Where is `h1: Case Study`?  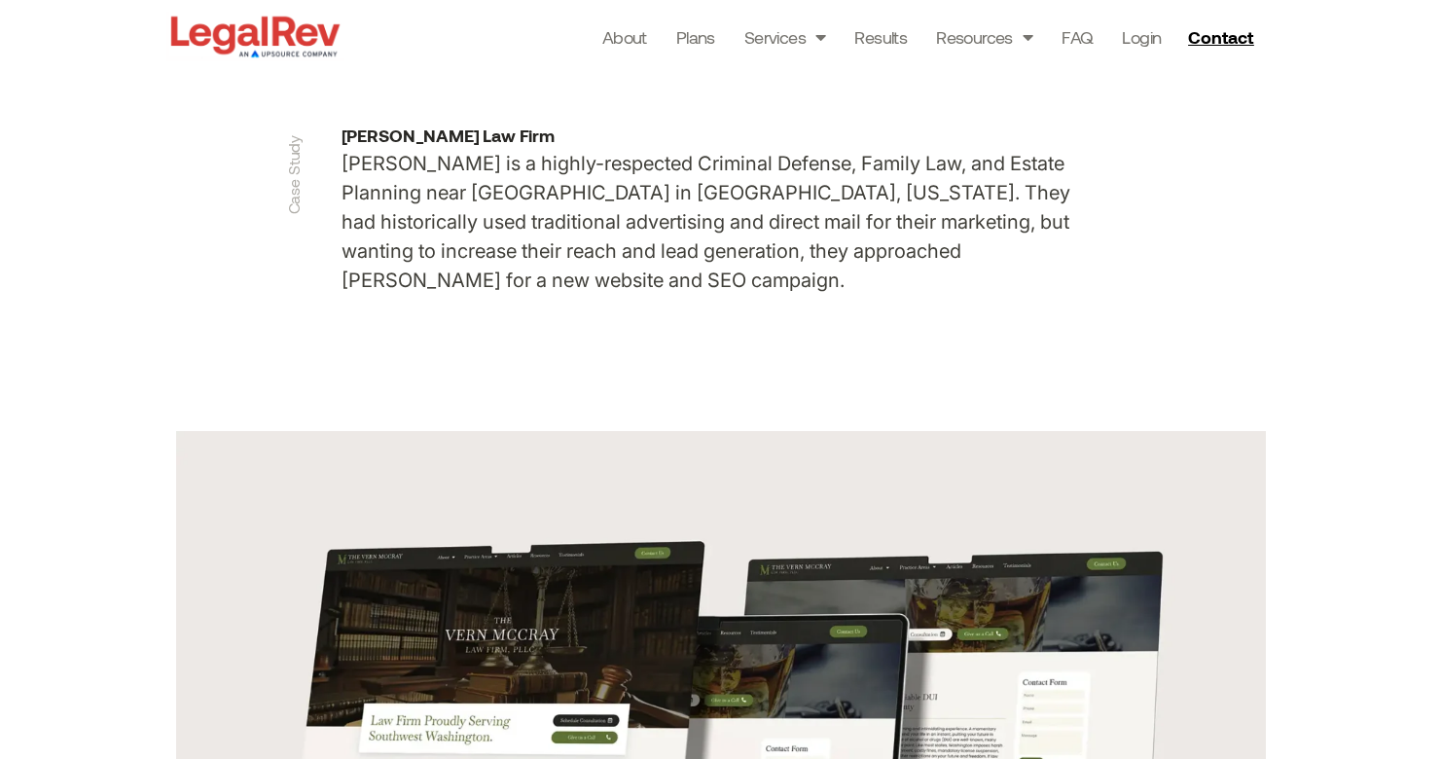 h1: Case Study is located at coordinates (293, 175).